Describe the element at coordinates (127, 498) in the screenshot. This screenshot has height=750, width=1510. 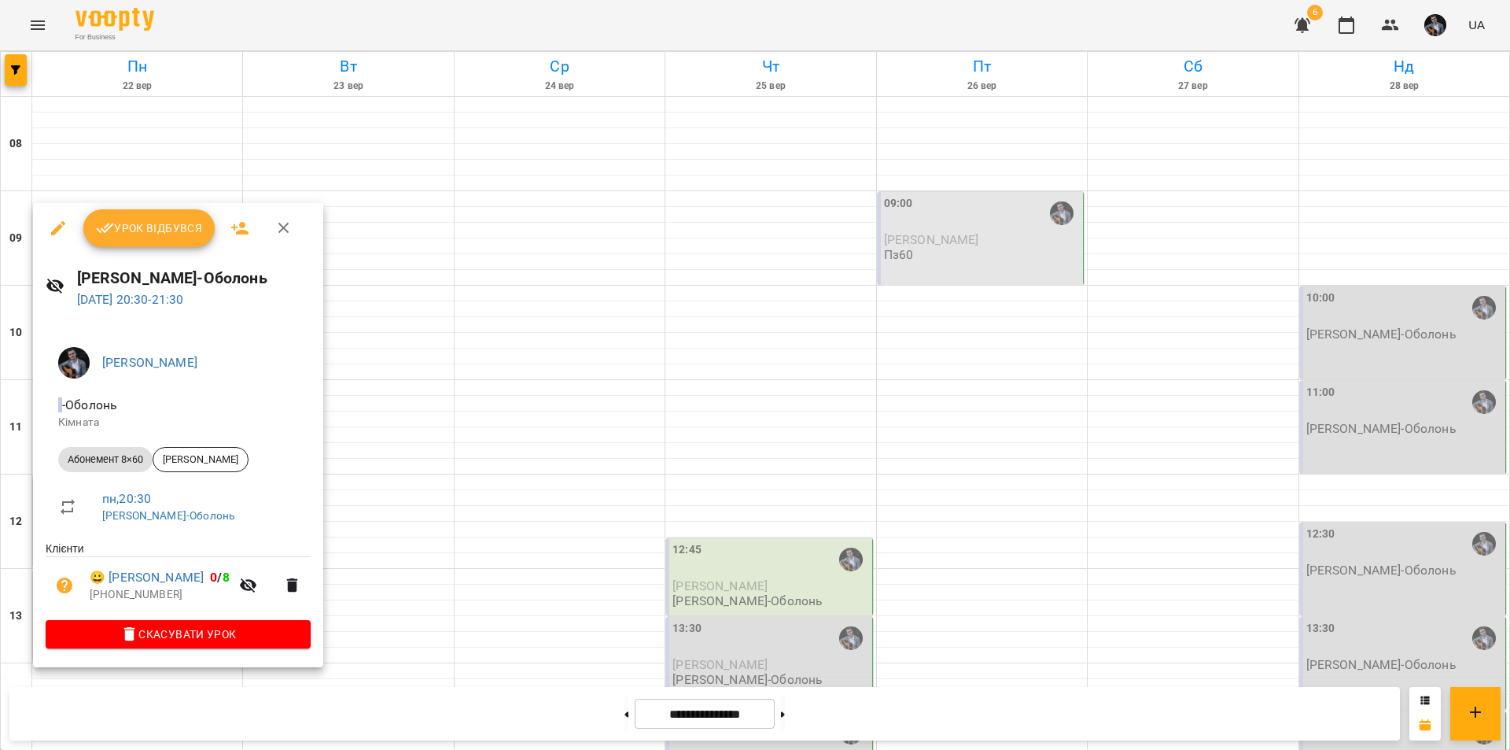
I see `a: пн , 20:30` at that location.